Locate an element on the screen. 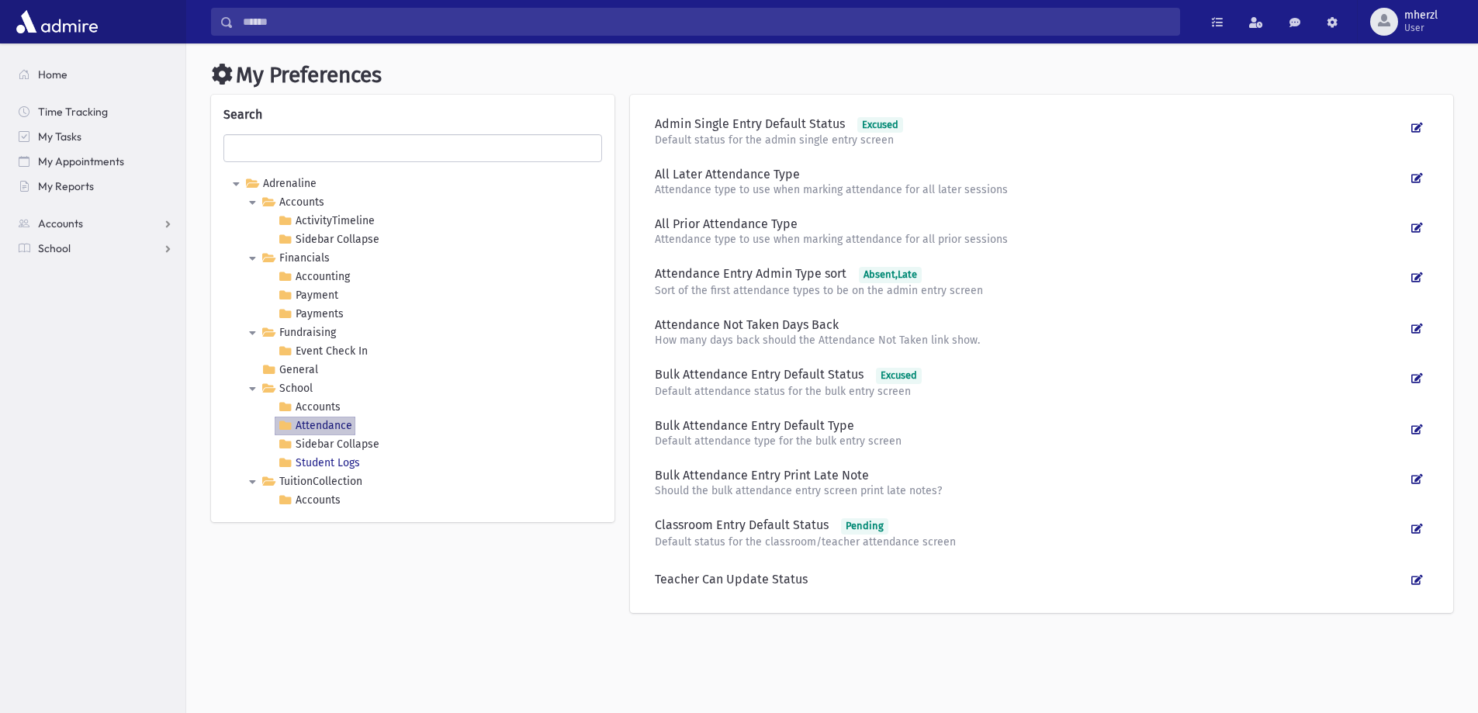  span: Time Tracking is located at coordinates (73, 112).